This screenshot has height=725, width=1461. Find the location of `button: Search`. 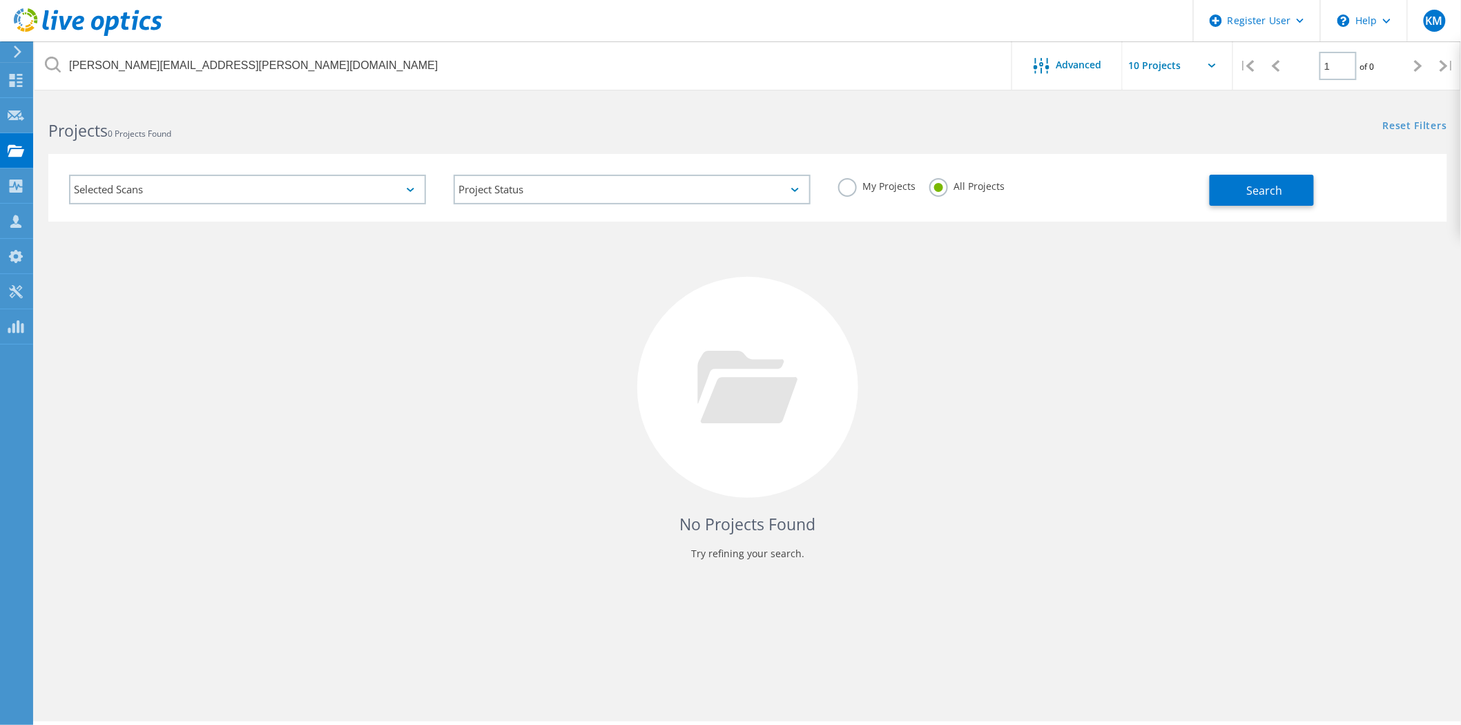

button: Search is located at coordinates (1261, 190).